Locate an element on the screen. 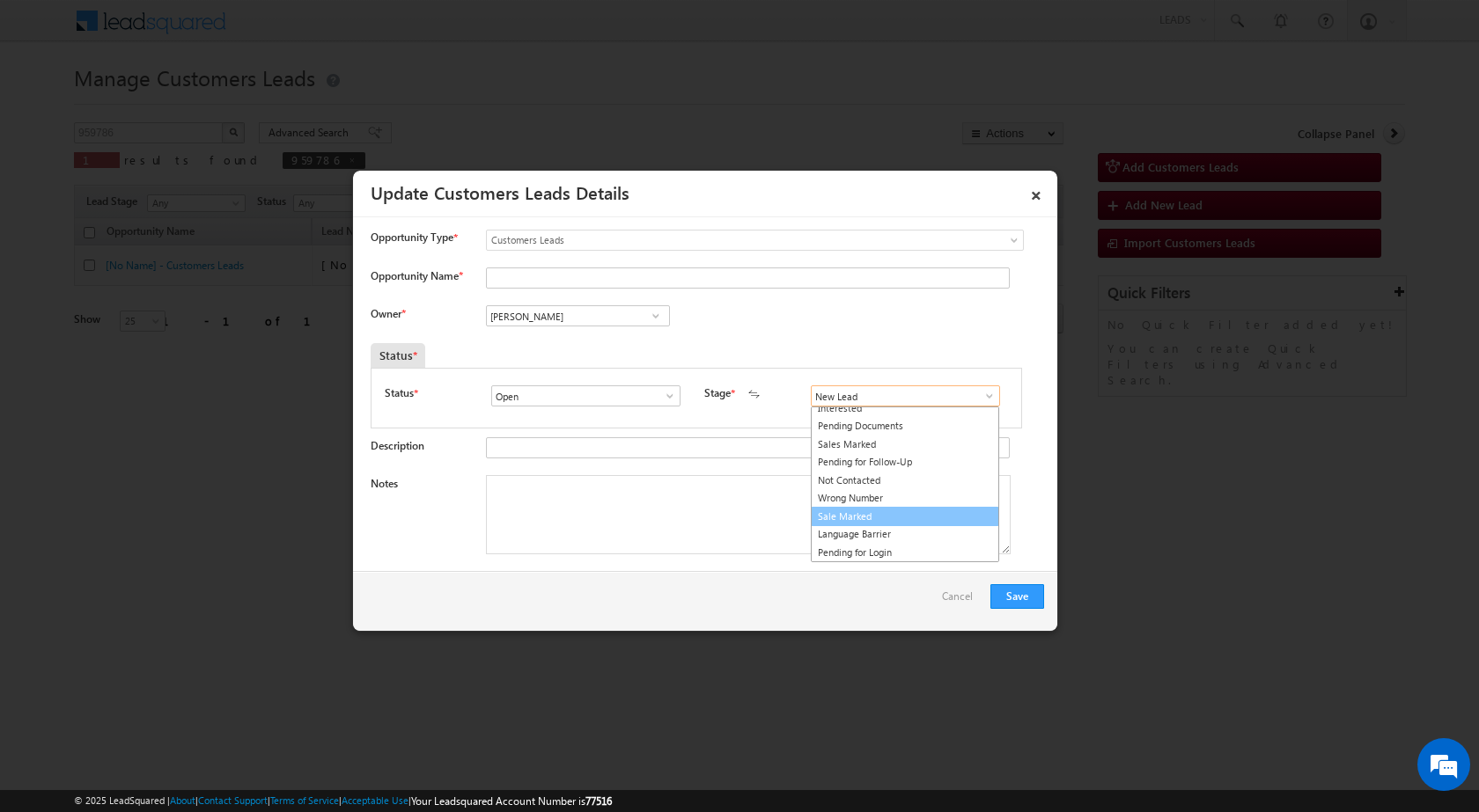  a: Pending Documents is located at coordinates (905, 426).